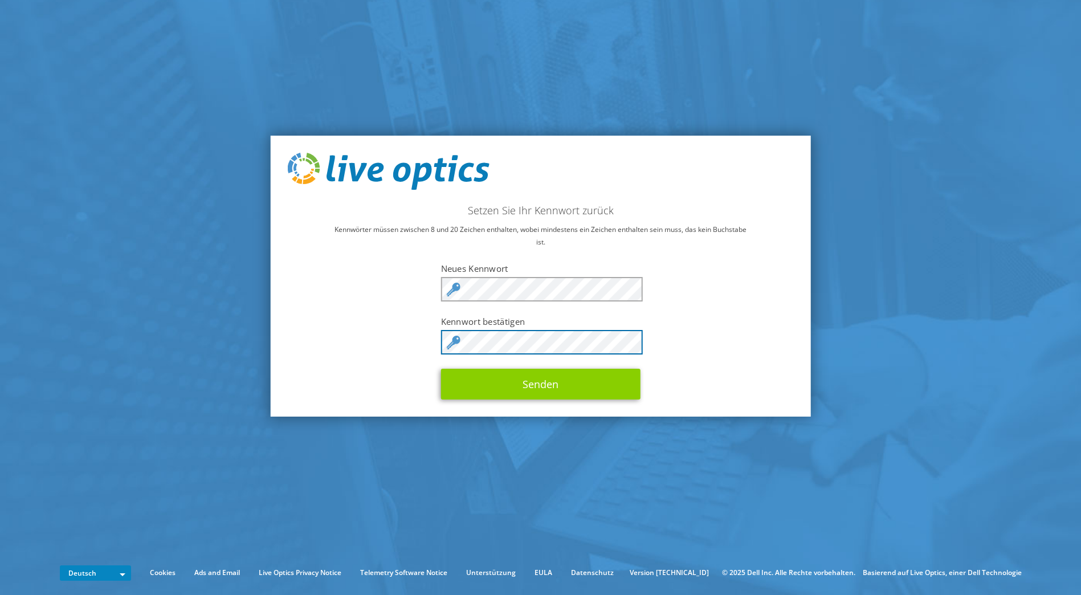 The height and width of the screenshot is (595, 1081). I want to click on a: Cookies, so click(162, 573).